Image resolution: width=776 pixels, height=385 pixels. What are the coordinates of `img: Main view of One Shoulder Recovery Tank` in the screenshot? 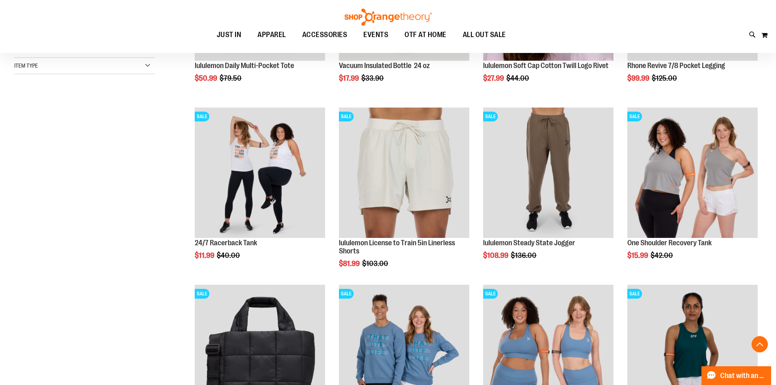 It's located at (693, 173).